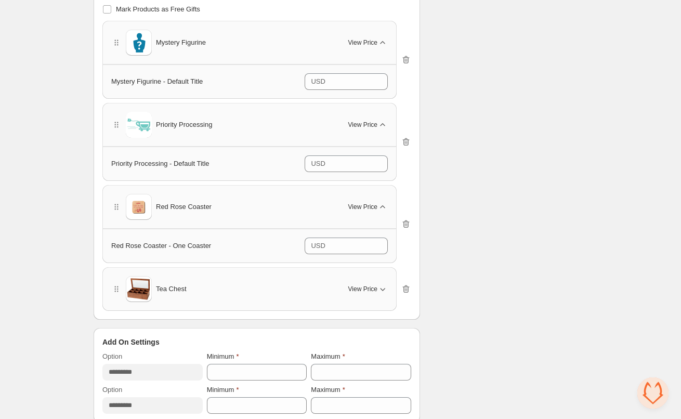 The width and height of the screenshot is (681, 419). Describe the element at coordinates (183, 207) in the screenshot. I see `span: Red Rose Coaster` at that location.